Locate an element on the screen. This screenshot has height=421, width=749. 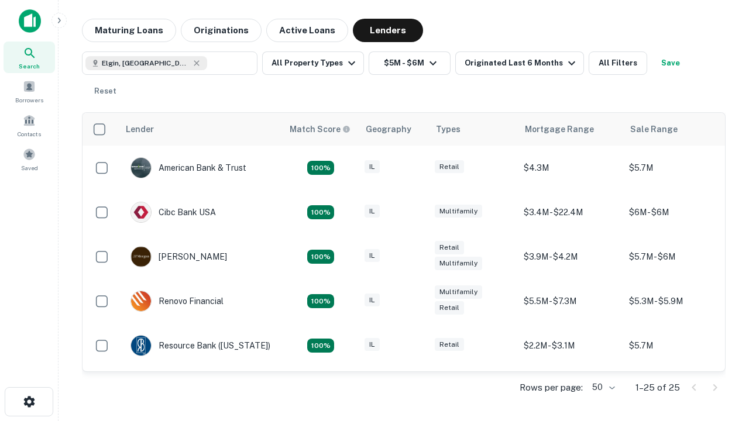
a: Search is located at coordinates (29, 57).